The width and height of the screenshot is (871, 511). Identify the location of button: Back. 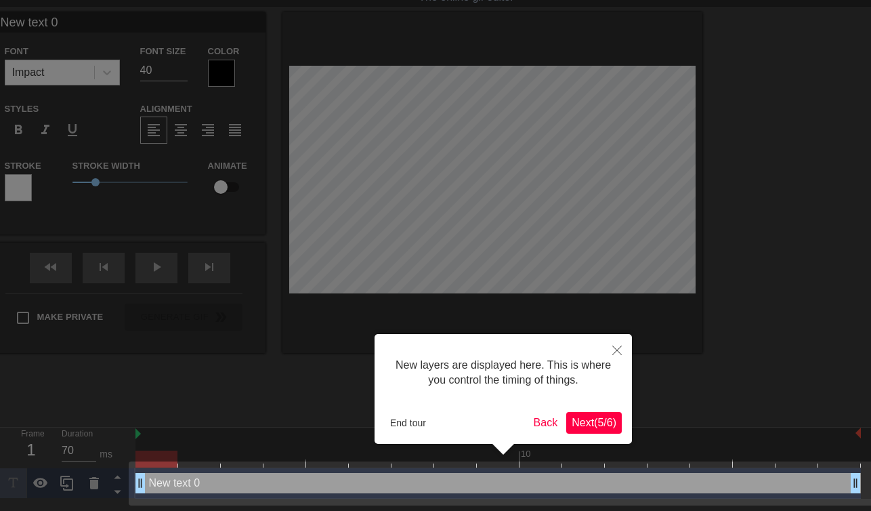
(546, 423).